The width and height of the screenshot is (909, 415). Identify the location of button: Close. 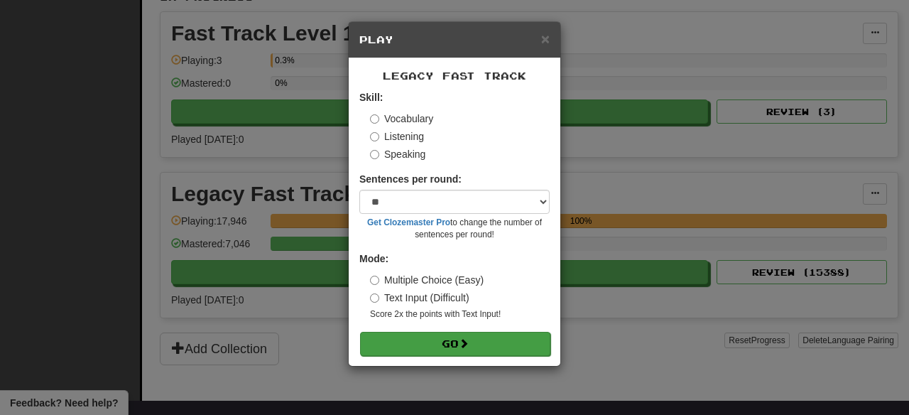
(545, 38).